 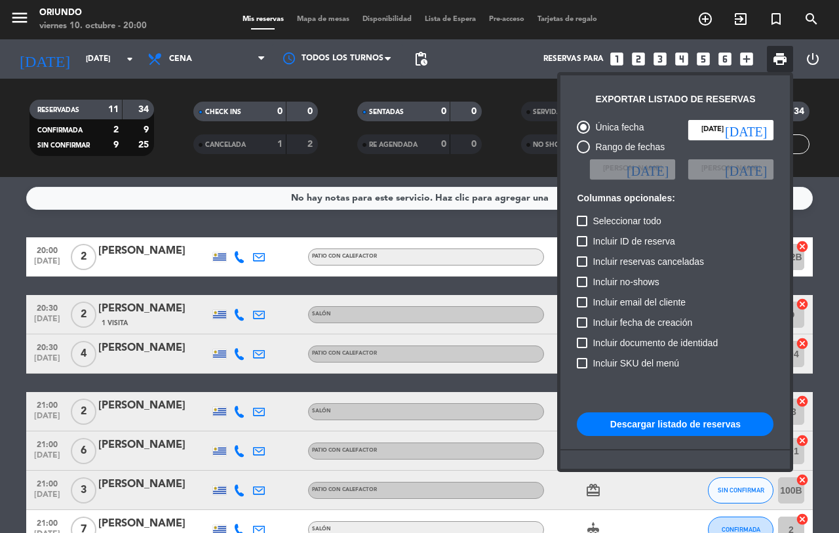 What do you see at coordinates (780, 59) in the screenshot?
I see `span: print` at bounding box center [780, 59].